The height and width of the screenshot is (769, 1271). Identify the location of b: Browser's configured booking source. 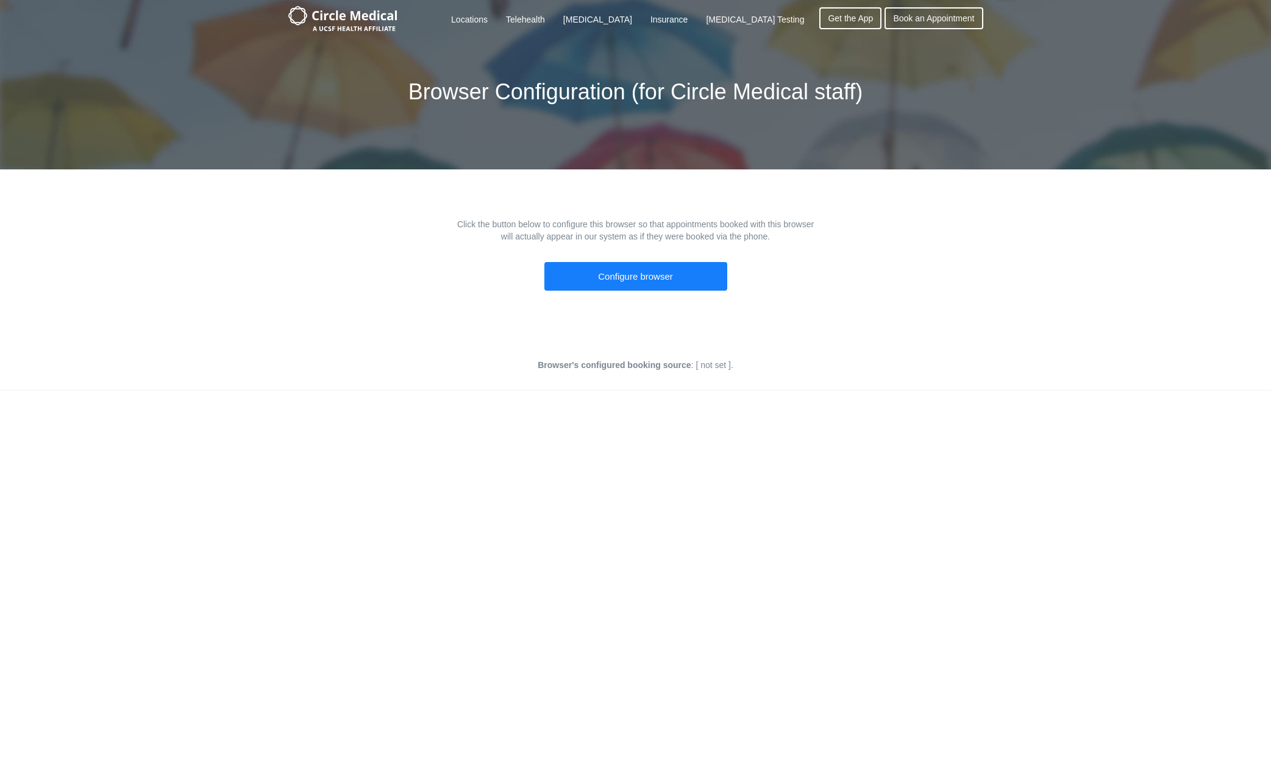
(614, 365).